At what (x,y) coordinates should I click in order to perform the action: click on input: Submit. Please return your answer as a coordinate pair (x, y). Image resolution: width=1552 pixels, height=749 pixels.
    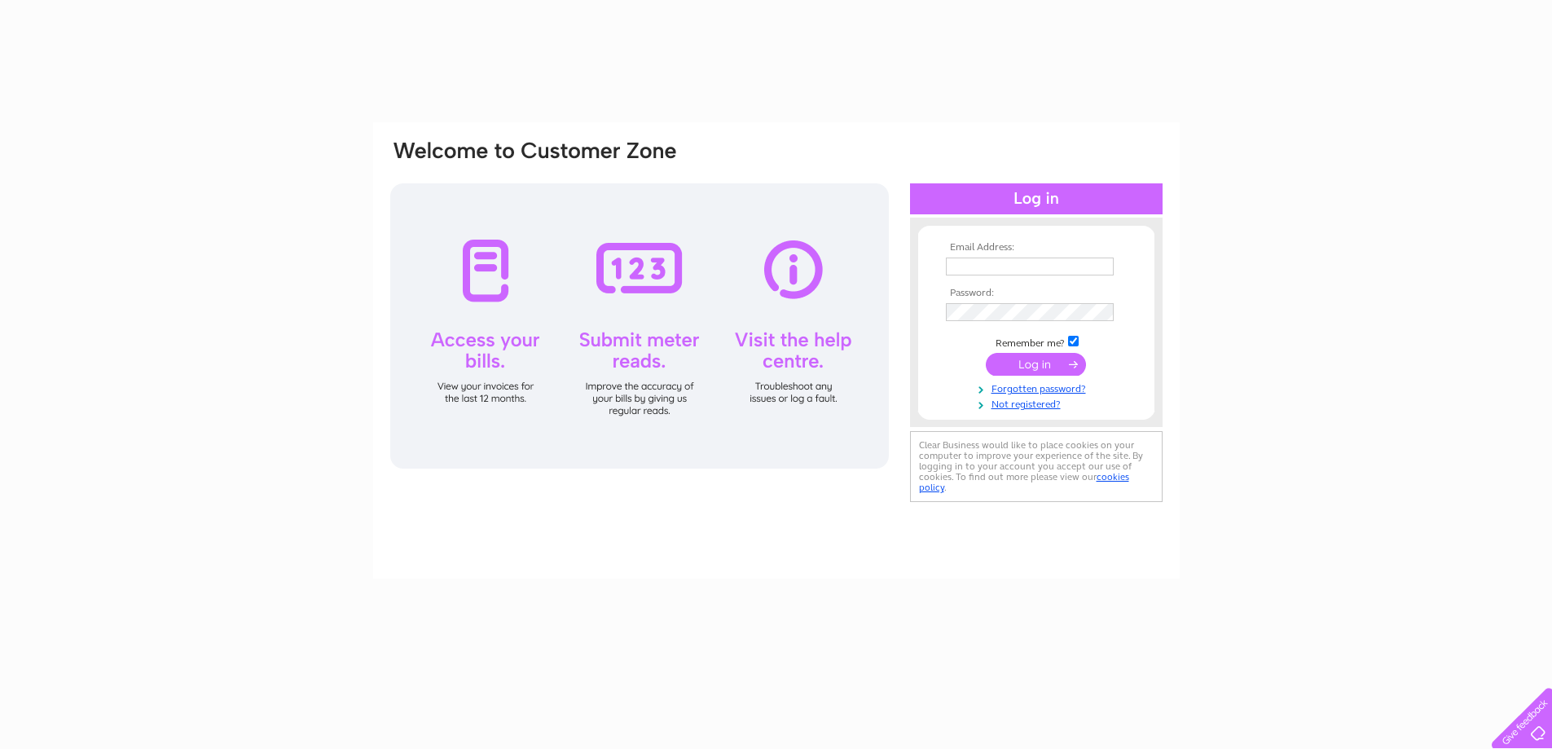
    Looking at the image, I should click on (1035, 364).